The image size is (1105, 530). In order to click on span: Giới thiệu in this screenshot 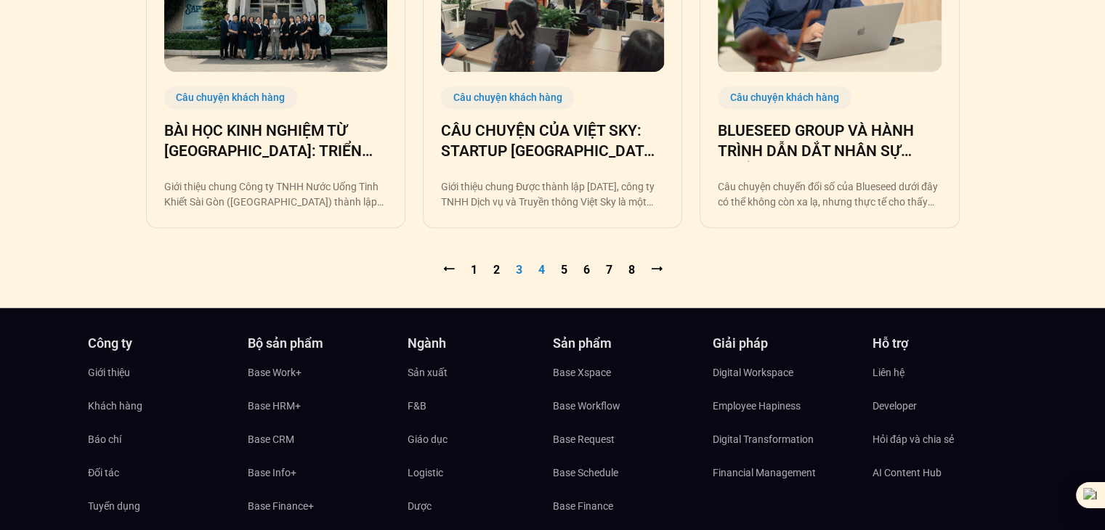, I will do `click(109, 373)`.